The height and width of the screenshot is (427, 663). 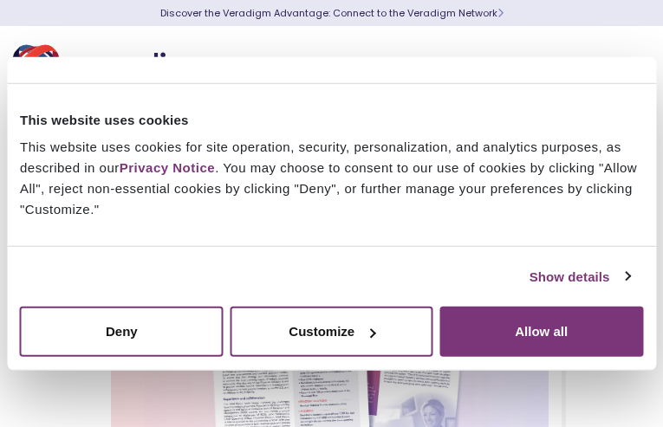 What do you see at coordinates (500, 13) in the screenshot?
I see `span: Learn More` at bounding box center [500, 13].